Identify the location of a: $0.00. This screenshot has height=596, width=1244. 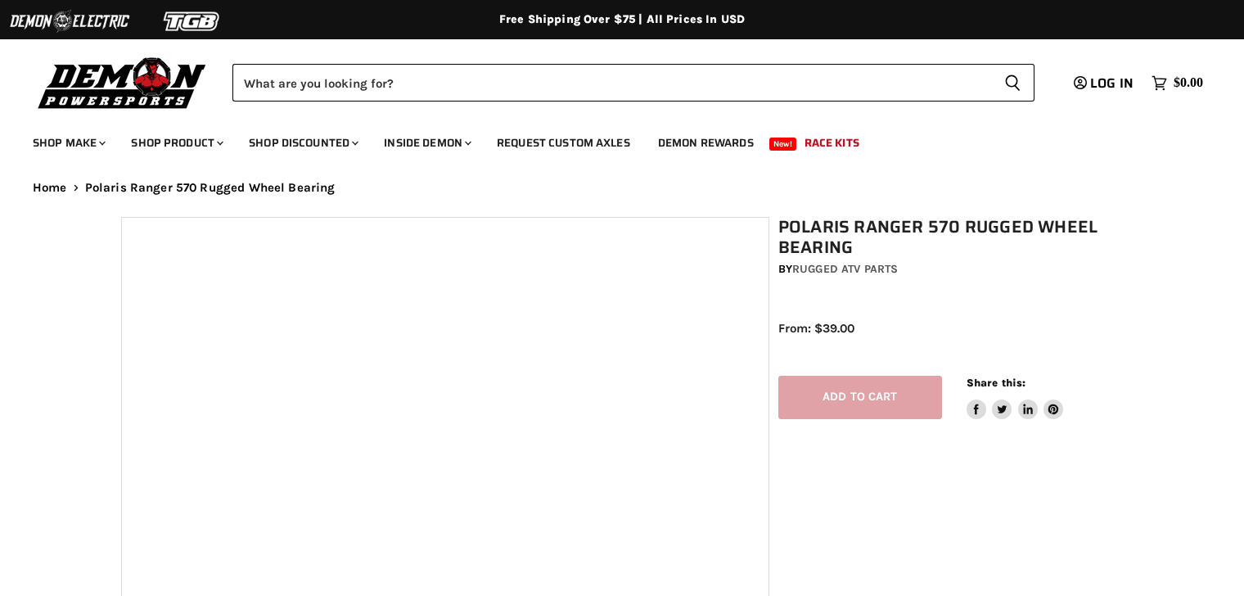
(1176, 83).